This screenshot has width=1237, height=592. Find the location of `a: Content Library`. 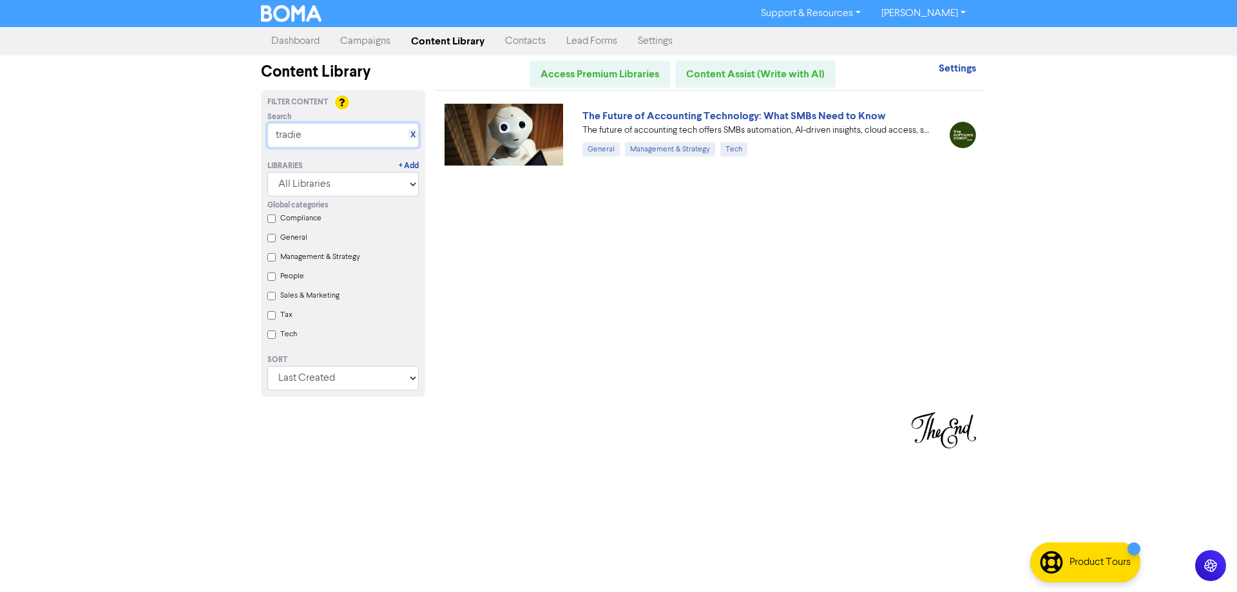

a: Content Library is located at coordinates (448, 41).